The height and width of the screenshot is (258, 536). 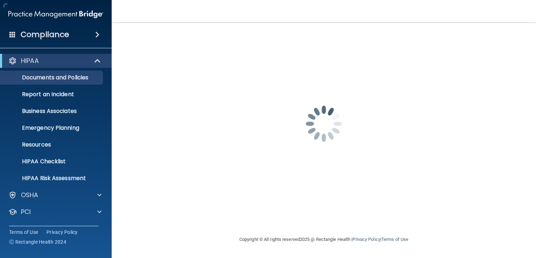 What do you see at coordinates (52, 161) in the screenshot?
I see `p: HIPAA Checklist` at bounding box center [52, 161].